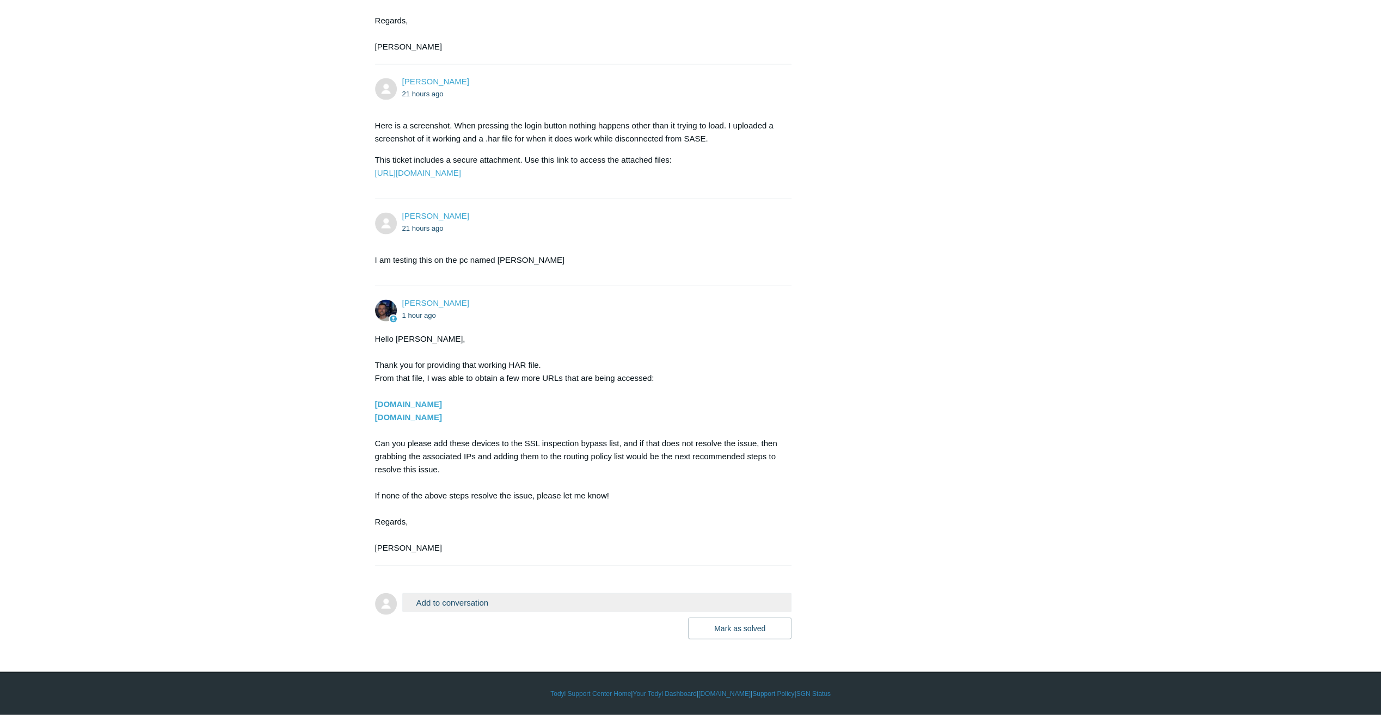 The height and width of the screenshot is (715, 1381). I want to click on a: Your Todyl Dashboard, so click(664, 694).